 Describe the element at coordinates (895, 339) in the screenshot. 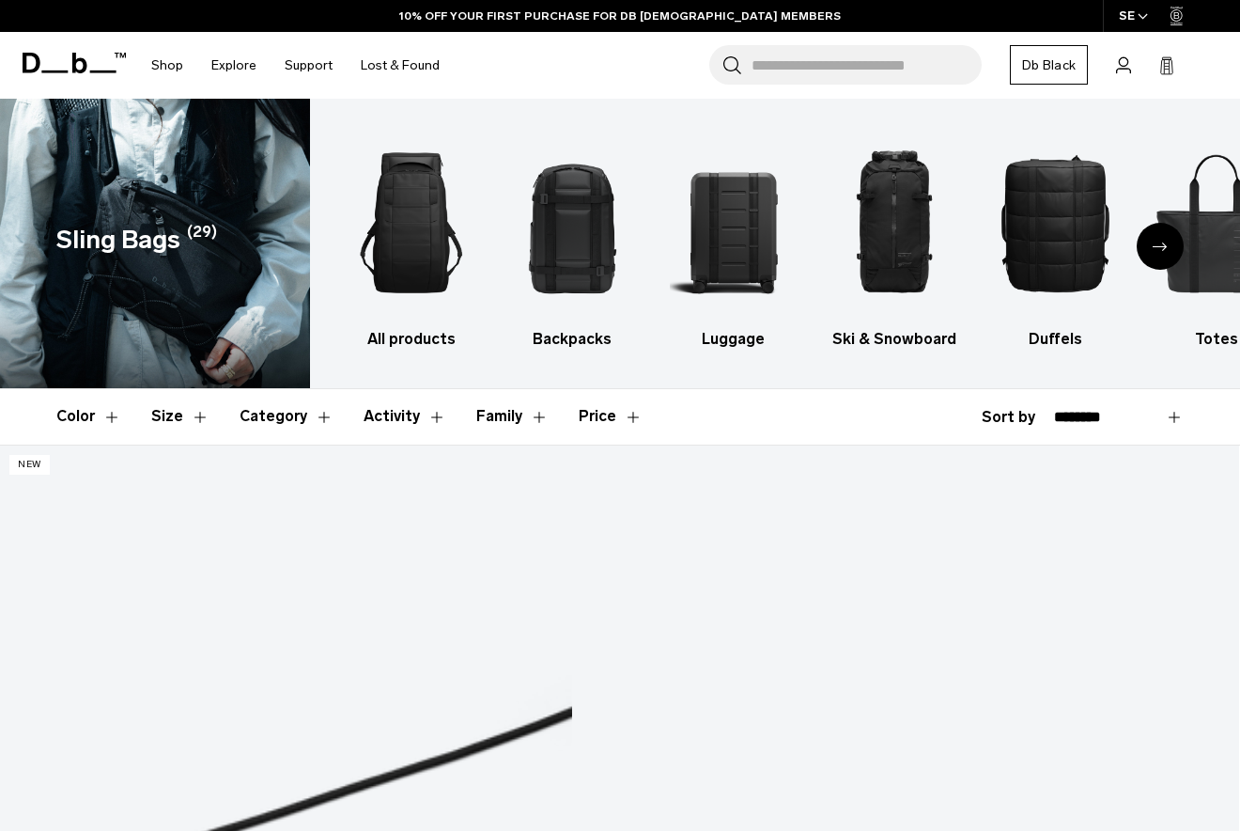

I see `h3: Ski & Snowboard` at that location.